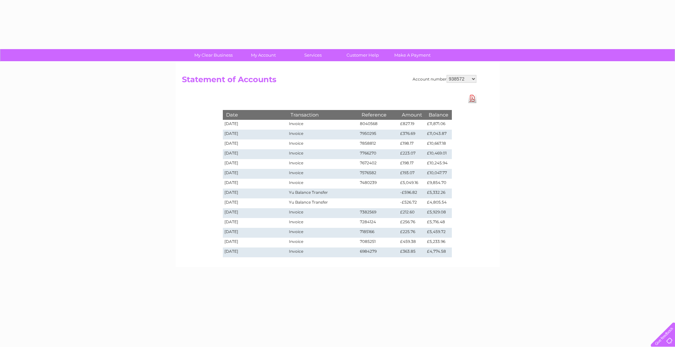 Image resolution: width=675 pixels, height=347 pixels. I want to click on td: £459.38, so click(412, 242).